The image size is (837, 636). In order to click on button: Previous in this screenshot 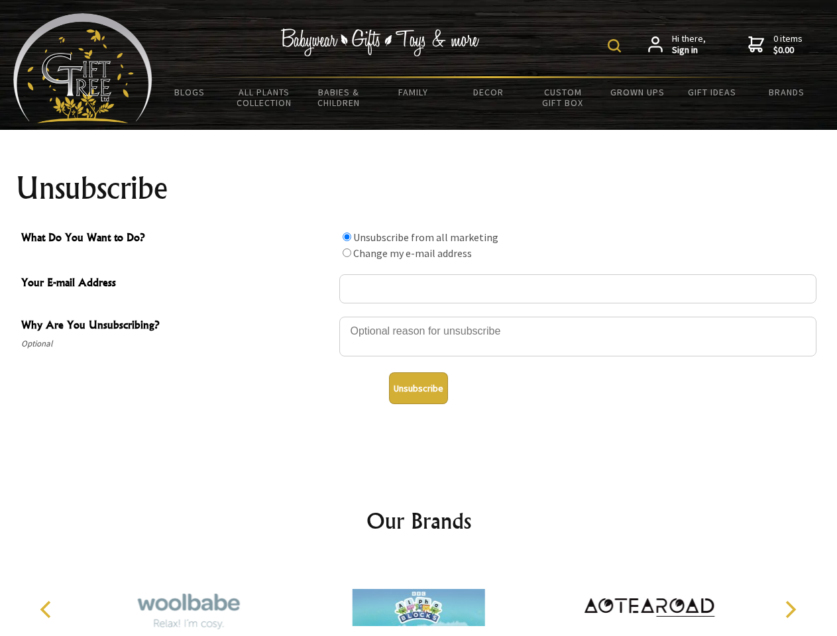, I will do `click(48, 610)`.